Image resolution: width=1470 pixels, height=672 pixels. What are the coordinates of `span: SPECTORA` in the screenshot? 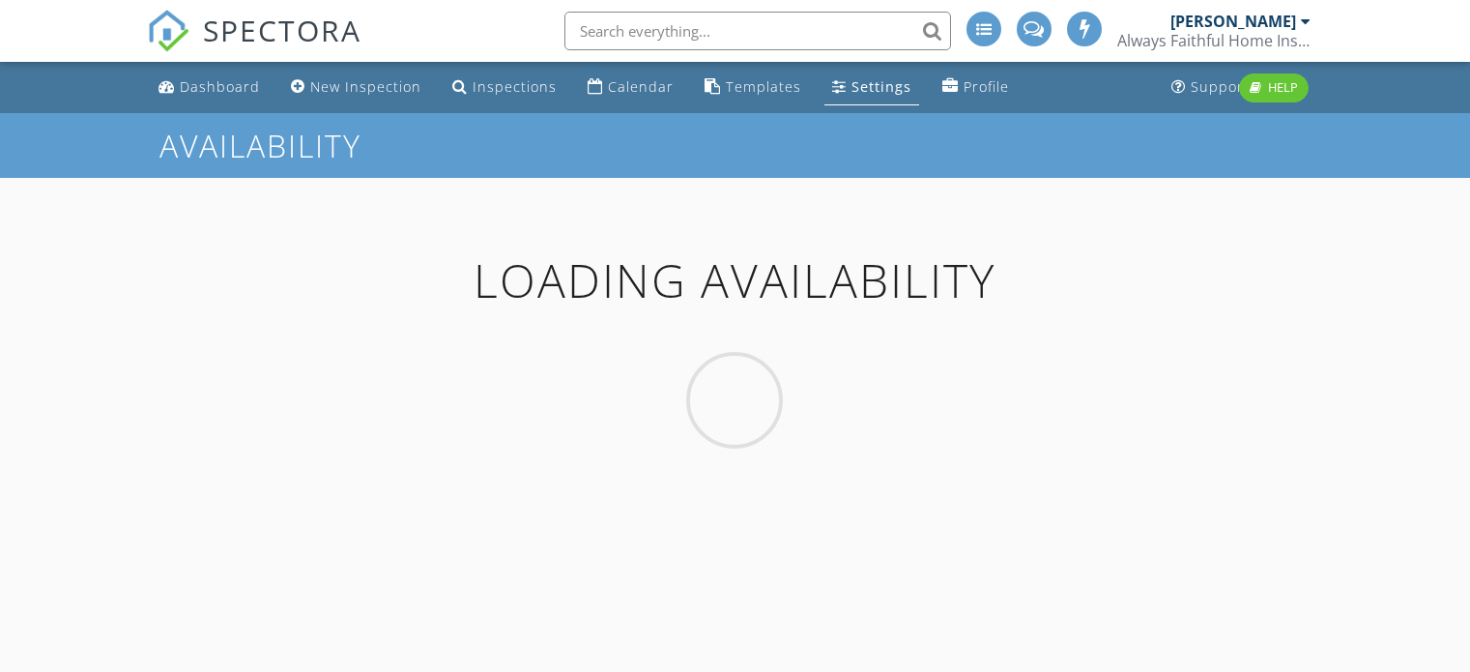 It's located at (282, 30).